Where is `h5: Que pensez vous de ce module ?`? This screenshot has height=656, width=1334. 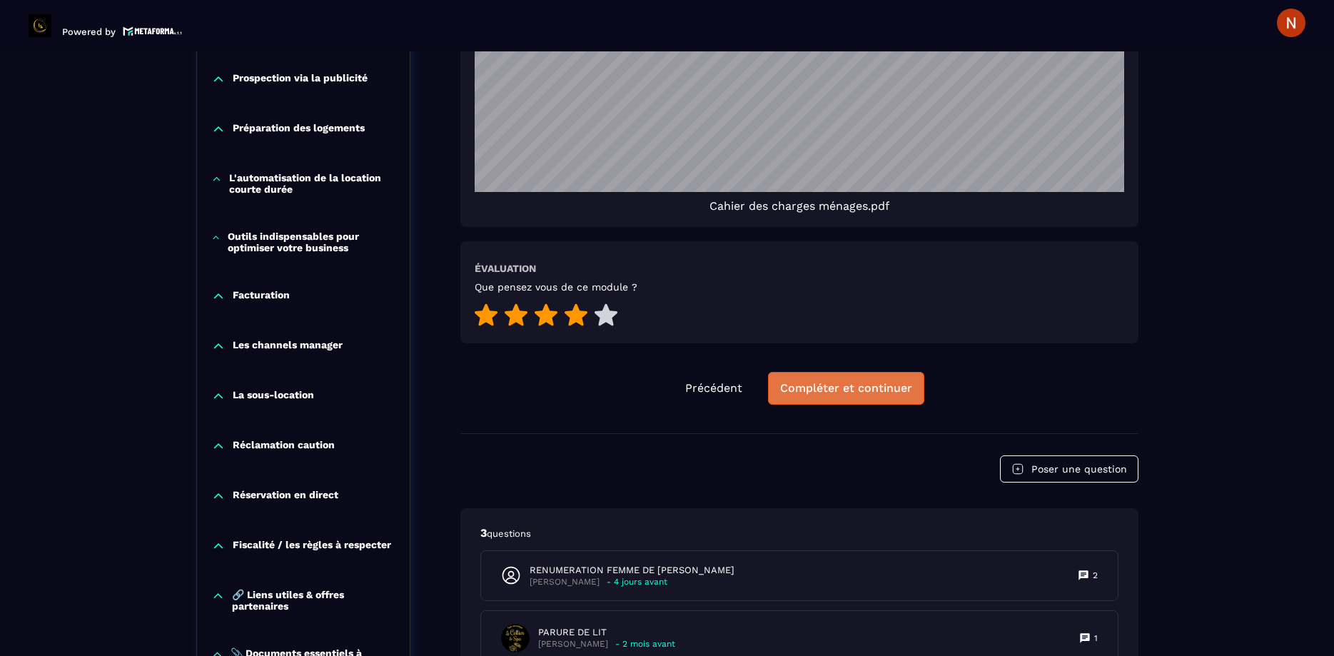
h5: Que pensez vous de ce module ? is located at coordinates (556, 287).